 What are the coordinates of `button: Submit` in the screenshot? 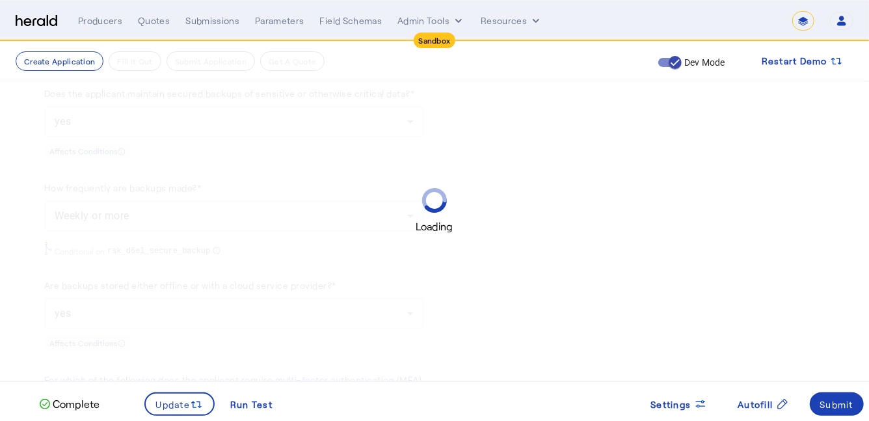 It's located at (837, 404).